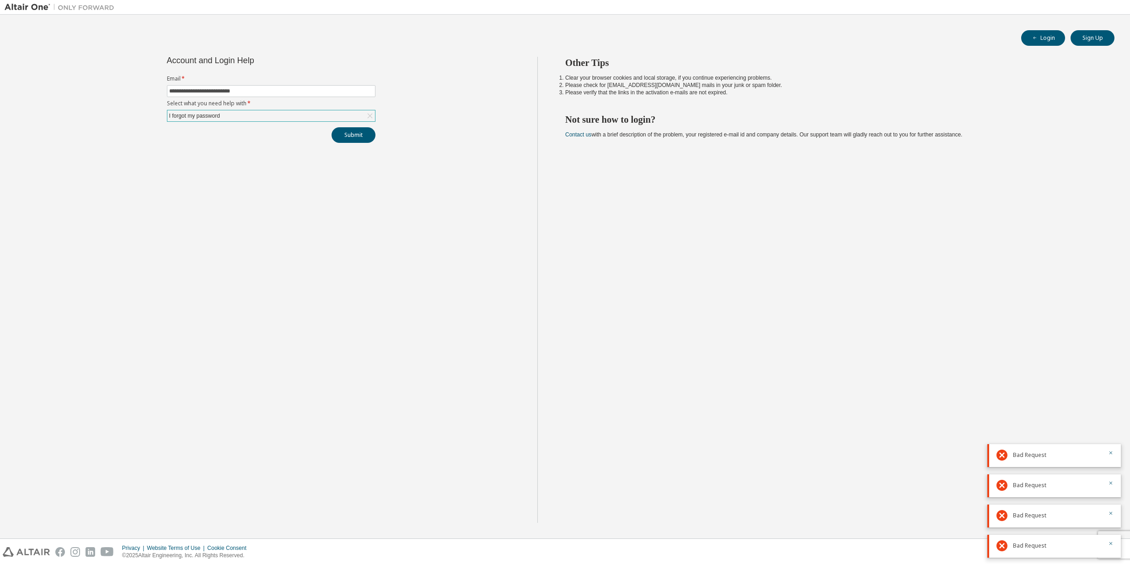 The width and height of the screenshot is (1130, 565). Describe the element at coordinates (271, 79) in the screenshot. I see `label: Email` at that location.